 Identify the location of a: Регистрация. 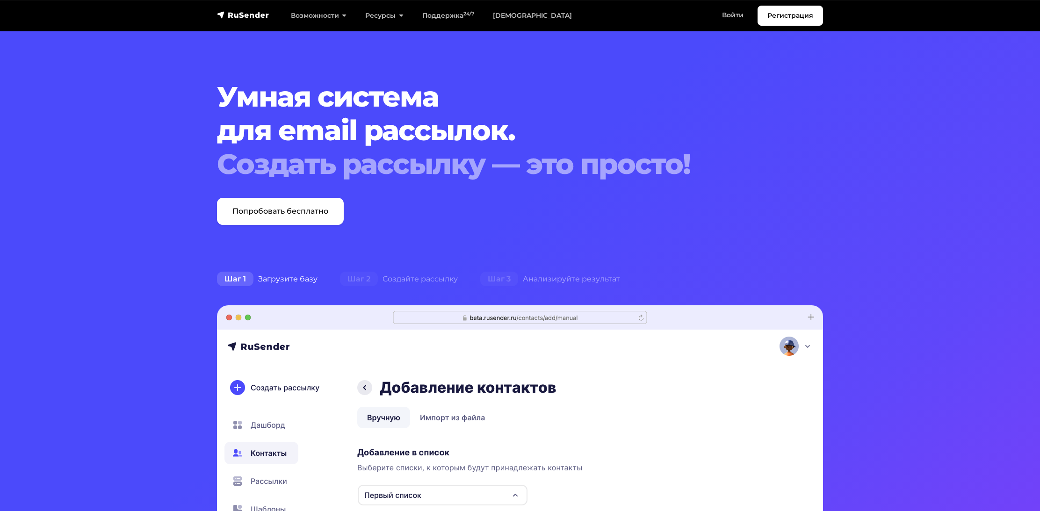
(791, 15).